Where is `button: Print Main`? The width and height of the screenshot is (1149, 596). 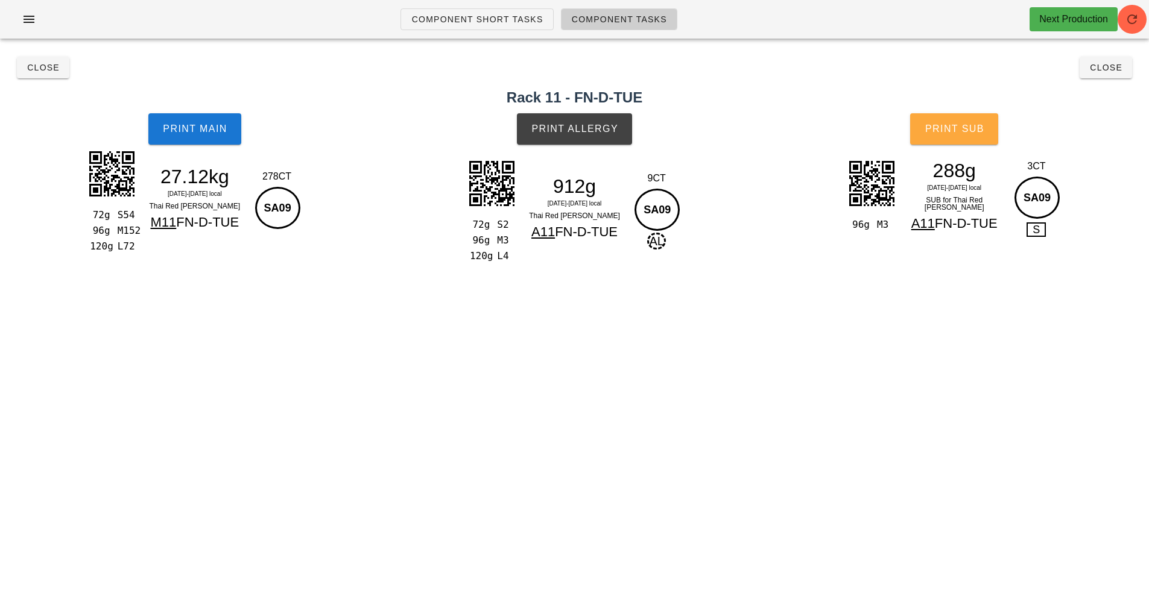 button: Print Main is located at coordinates (195, 129).